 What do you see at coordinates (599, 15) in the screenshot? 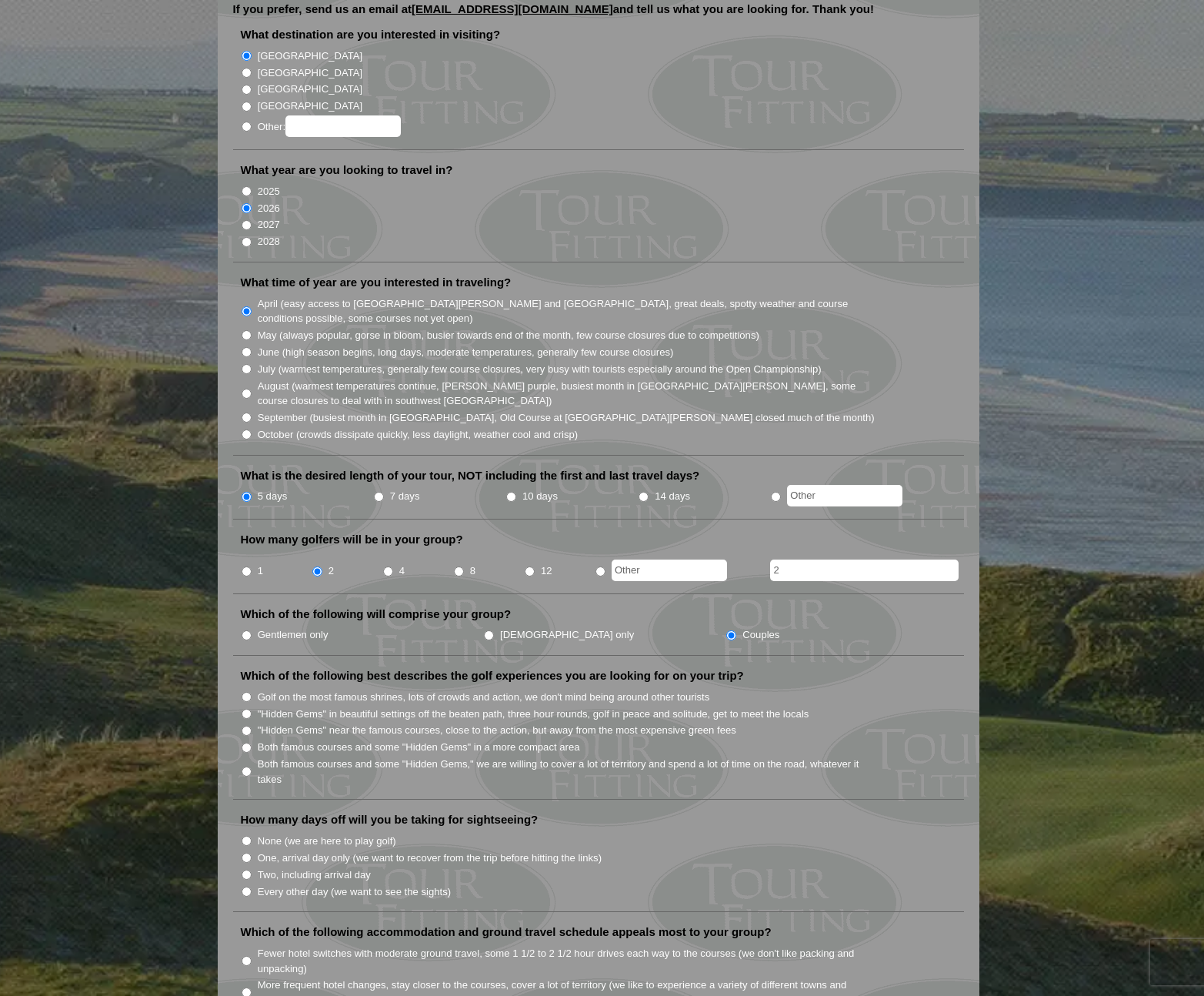
I see `p: If you prefer, send us an email at and tell us what you are looking for. Thank you!` at bounding box center [599, 15].